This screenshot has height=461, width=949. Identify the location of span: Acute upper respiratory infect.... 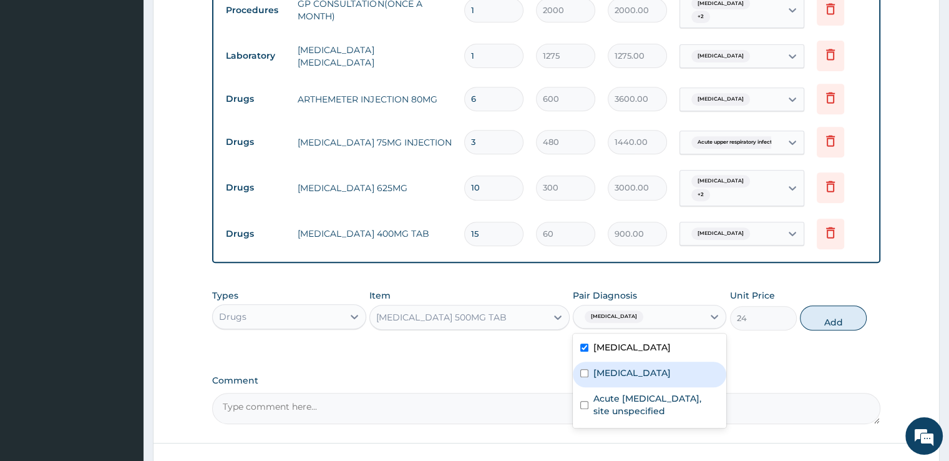
(736, 142).